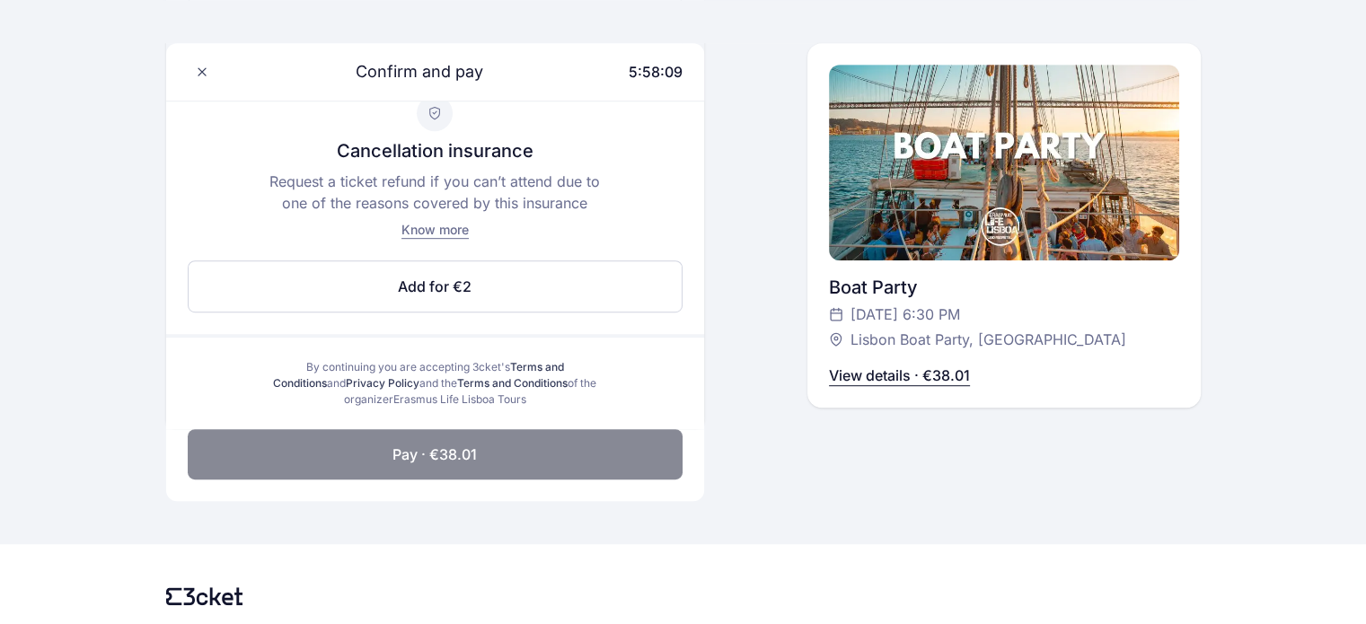 This screenshot has width=1366, height=624. I want to click on span: Confirm and pay, so click(409, 72).